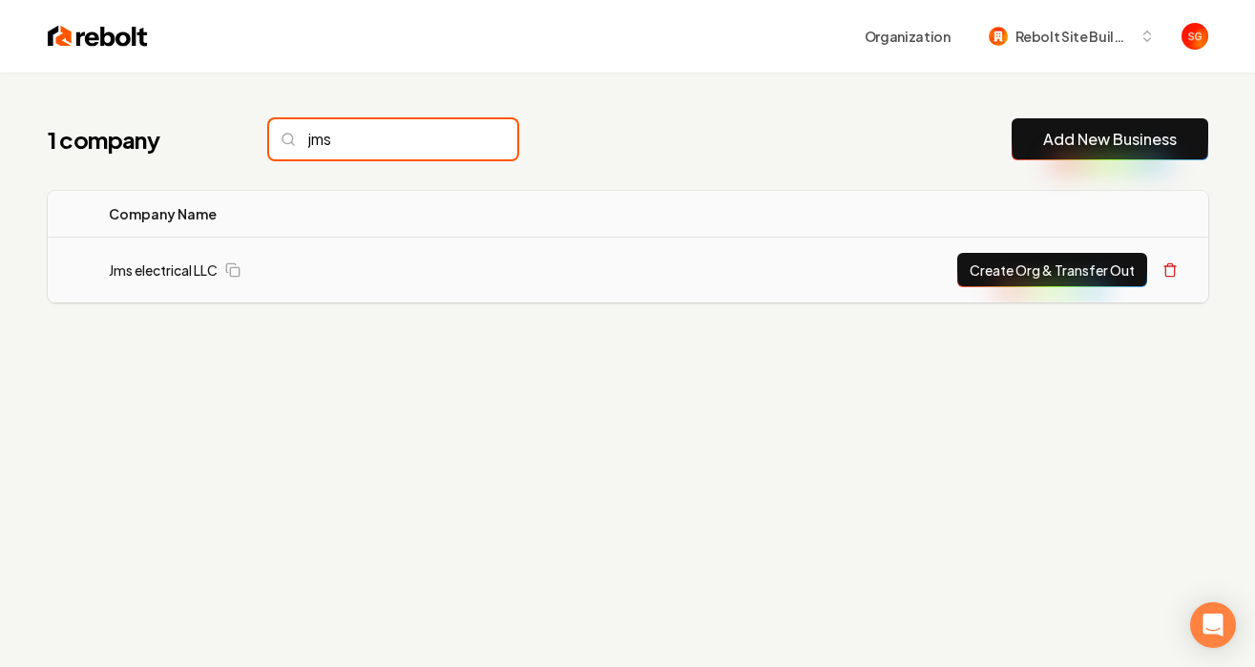 Image resolution: width=1255 pixels, height=667 pixels. What do you see at coordinates (139, 139) in the screenshot?
I see `h1: 1 company` at bounding box center [139, 139].